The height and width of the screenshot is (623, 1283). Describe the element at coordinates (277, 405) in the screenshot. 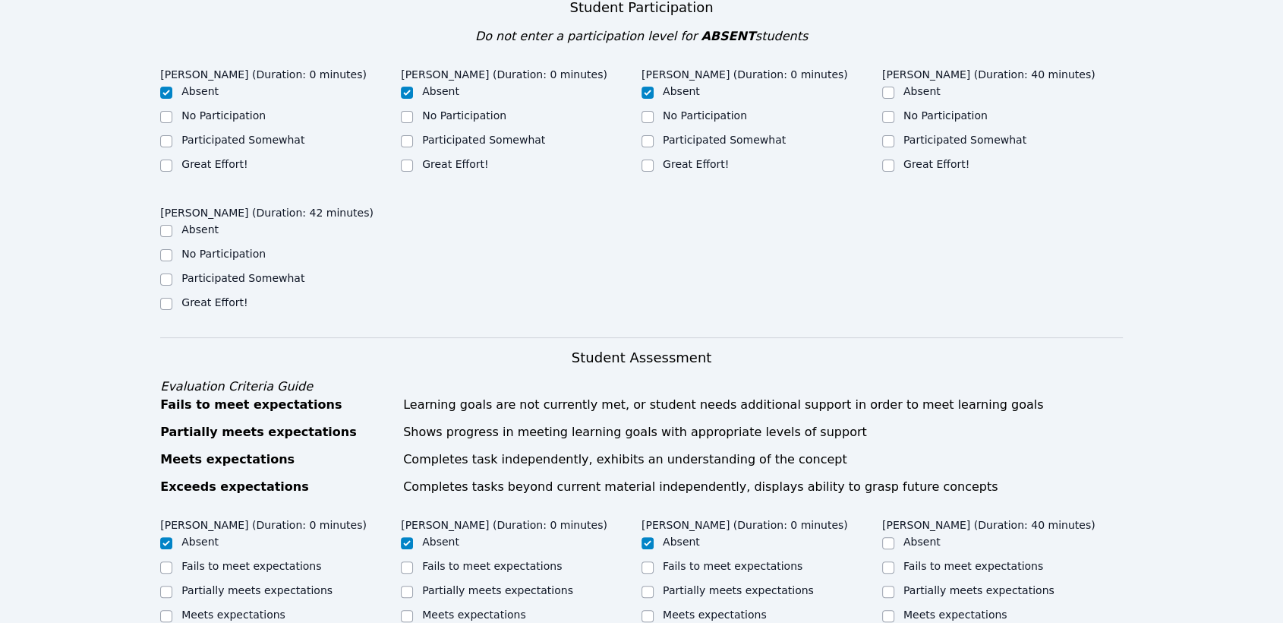

I see `div: Fails to meet expectations` at that location.